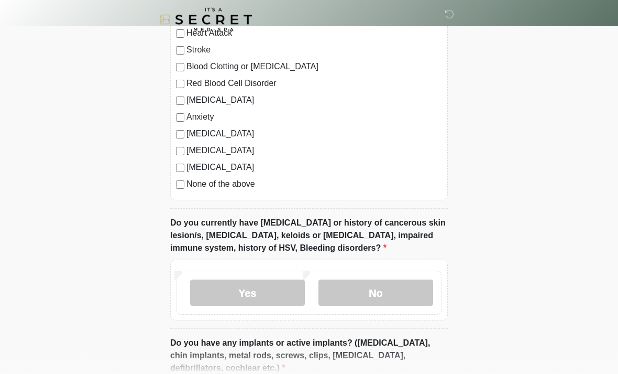 Image resolution: width=618 pixels, height=374 pixels. Describe the element at coordinates (180, 185) in the screenshot. I see `input: None of the above` at that location.